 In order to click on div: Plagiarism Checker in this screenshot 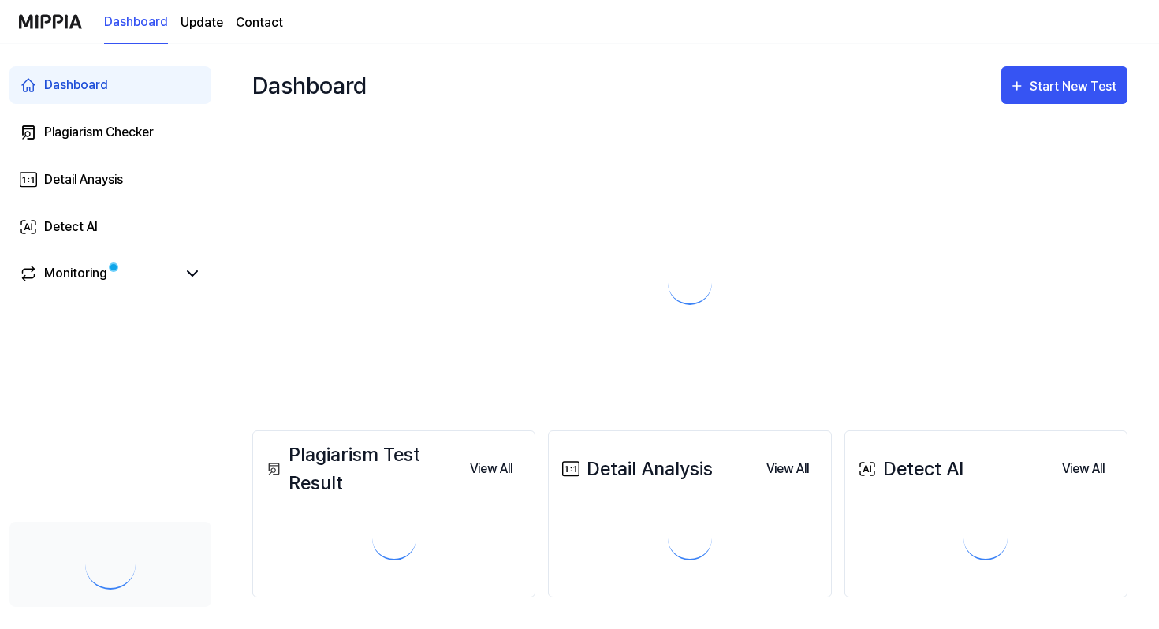, I will do `click(99, 132)`.